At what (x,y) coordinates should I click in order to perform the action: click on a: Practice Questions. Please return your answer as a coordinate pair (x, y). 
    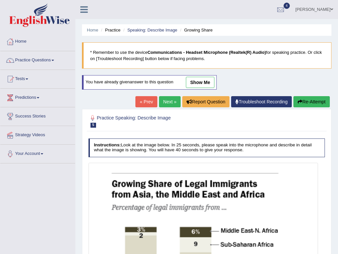
    Looking at the image, I should click on (38, 59).